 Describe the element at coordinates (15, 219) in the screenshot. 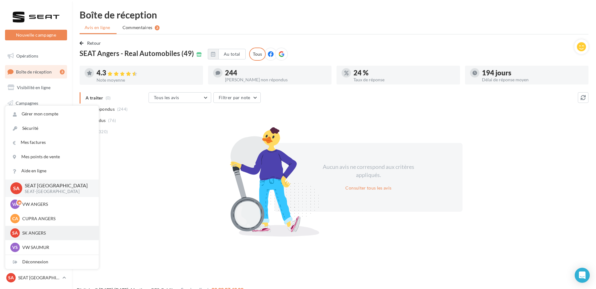

I see `span: CA` at that location.